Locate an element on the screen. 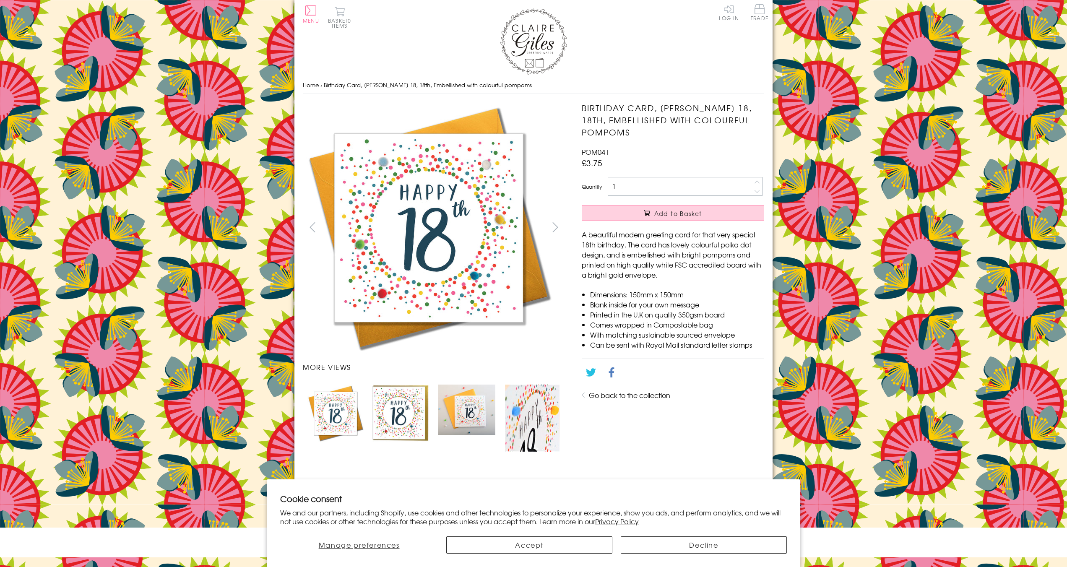 This screenshot has width=1067, height=567. p: We and our partners, including Shopify, use cookies and other technologies to personalize your ex... is located at coordinates (533, 517).